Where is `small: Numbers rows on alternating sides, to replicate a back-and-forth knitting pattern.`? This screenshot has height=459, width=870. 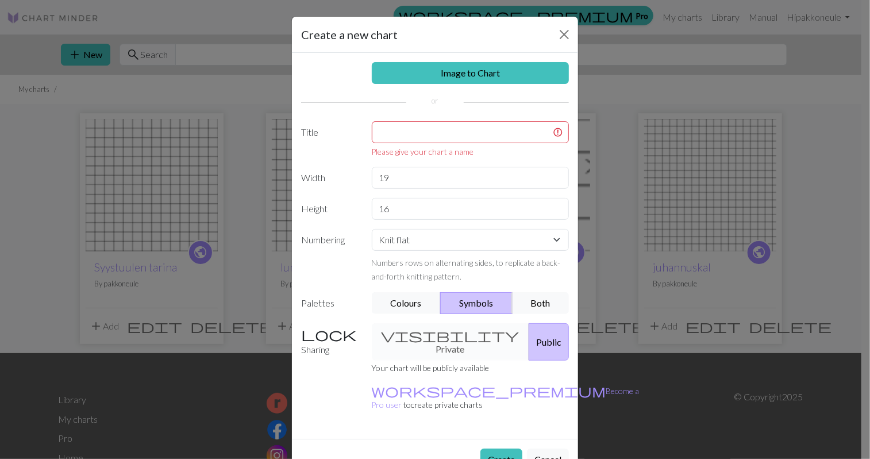 small: Numbers rows on alternating sides, to replicate a back-and-forth knitting pattern. is located at coordinates (466, 269).